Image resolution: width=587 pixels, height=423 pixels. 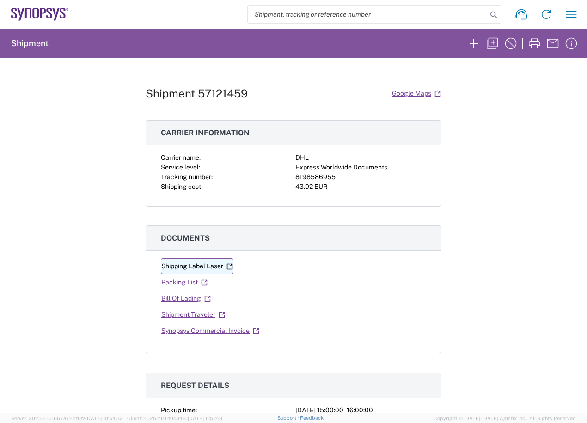 What do you see at coordinates (367, 14) in the screenshot?
I see `input: Shipment, tracking or reference number` at bounding box center [367, 14].